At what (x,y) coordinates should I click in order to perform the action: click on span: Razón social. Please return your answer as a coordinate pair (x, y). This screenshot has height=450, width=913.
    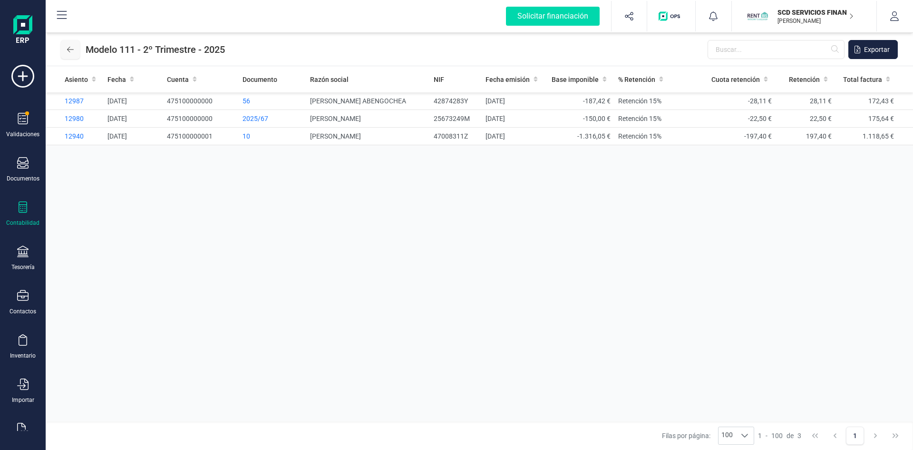
    Looking at the image, I should click on (329, 79).